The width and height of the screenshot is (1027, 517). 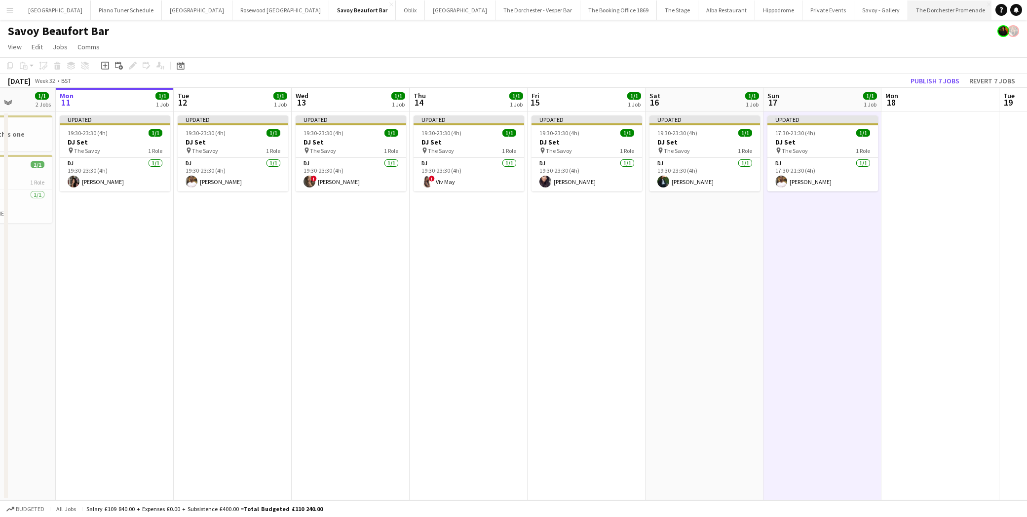 What do you see at coordinates (30, 509) in the screenshot?
I see `span: Budgeted` at bounding box center [30, 509].